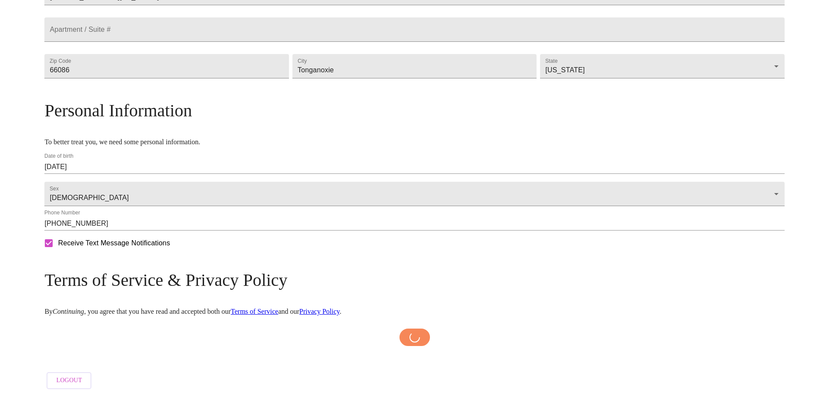  What do you see at coordinates (414, 311) in the screenshot?
I see `p: By , you agree that you have read and accepted both our and our .` at bounding box center [414, 311].